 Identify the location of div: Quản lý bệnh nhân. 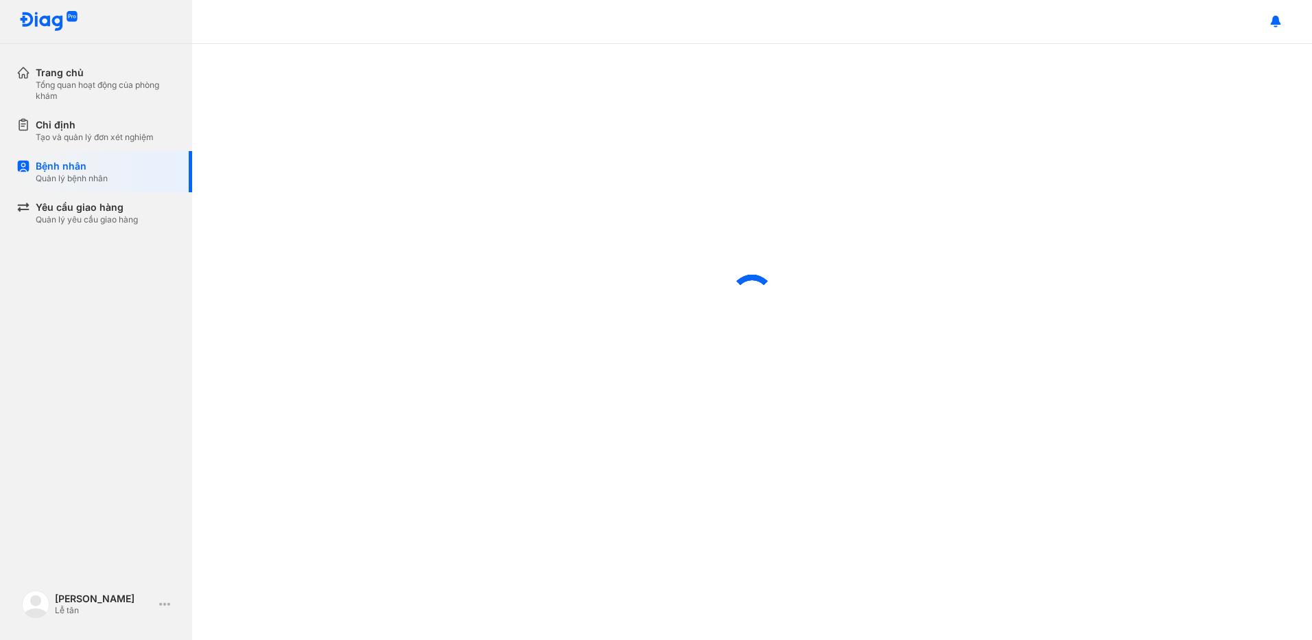
(71, 178).